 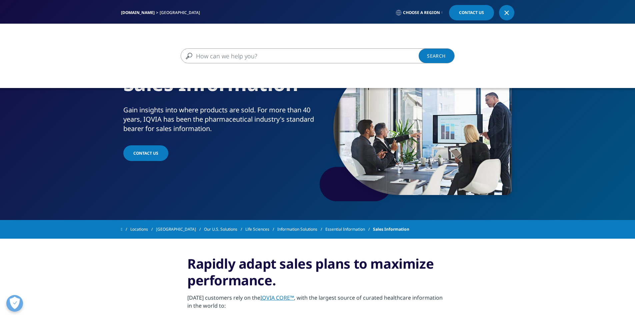 What do you see at coordinates (15, 303) in the screenshot?
I see `button: Open Preferences` at bounding box center [15, 303].